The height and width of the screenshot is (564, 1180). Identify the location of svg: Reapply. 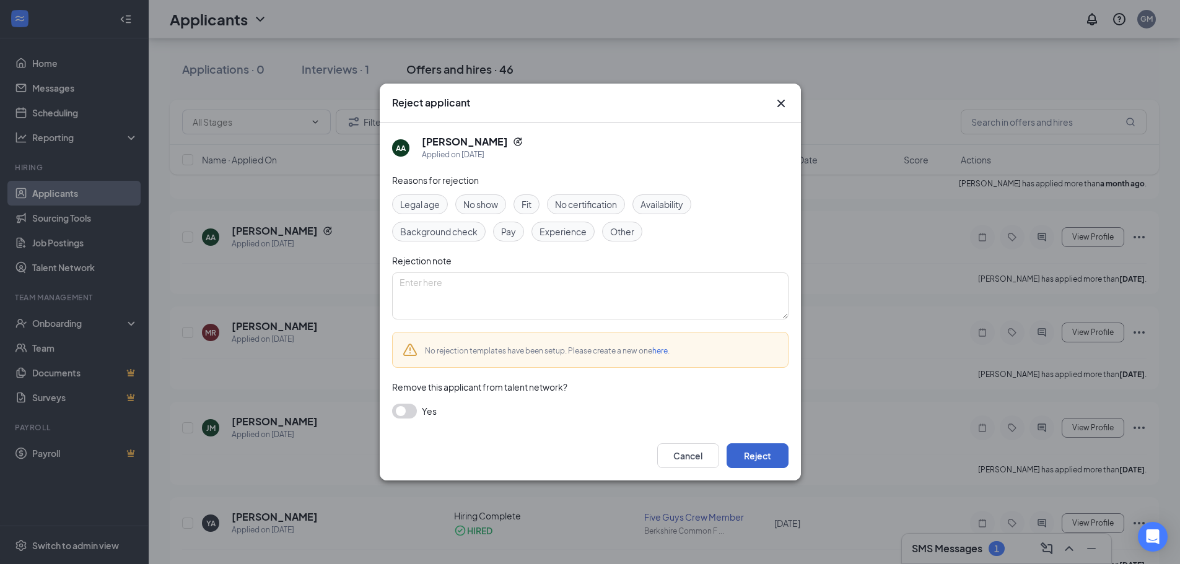
(518, 142).